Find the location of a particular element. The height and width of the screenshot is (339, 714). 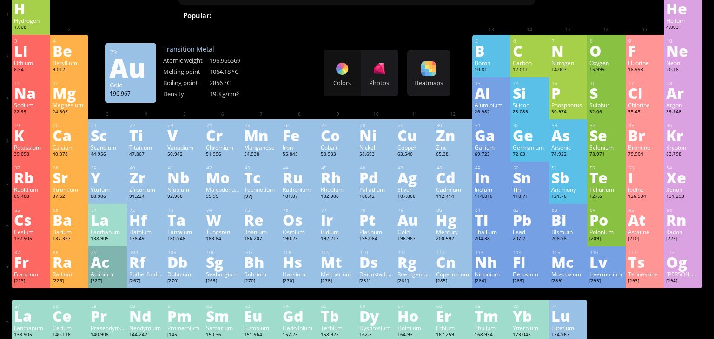

div: Bismuth is located at coordinates (568, 232).